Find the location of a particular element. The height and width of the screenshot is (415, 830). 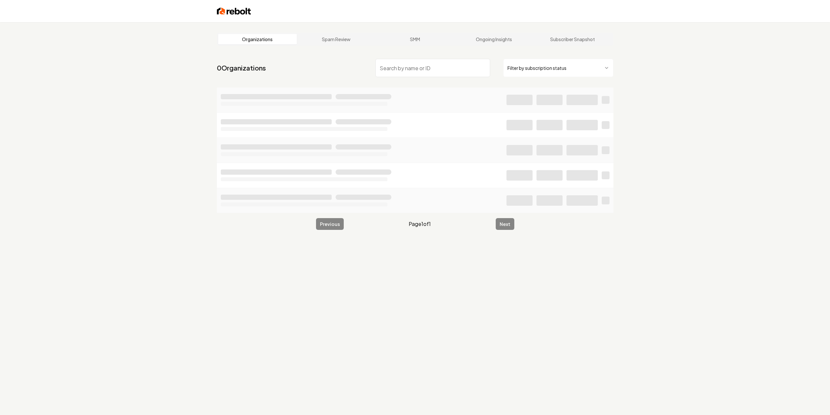

span: Page 1 of 1 is located at coordinates (420, 224).